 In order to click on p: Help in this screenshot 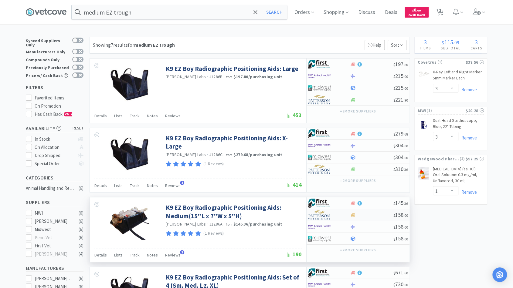, I will do `click(375, 45)`.